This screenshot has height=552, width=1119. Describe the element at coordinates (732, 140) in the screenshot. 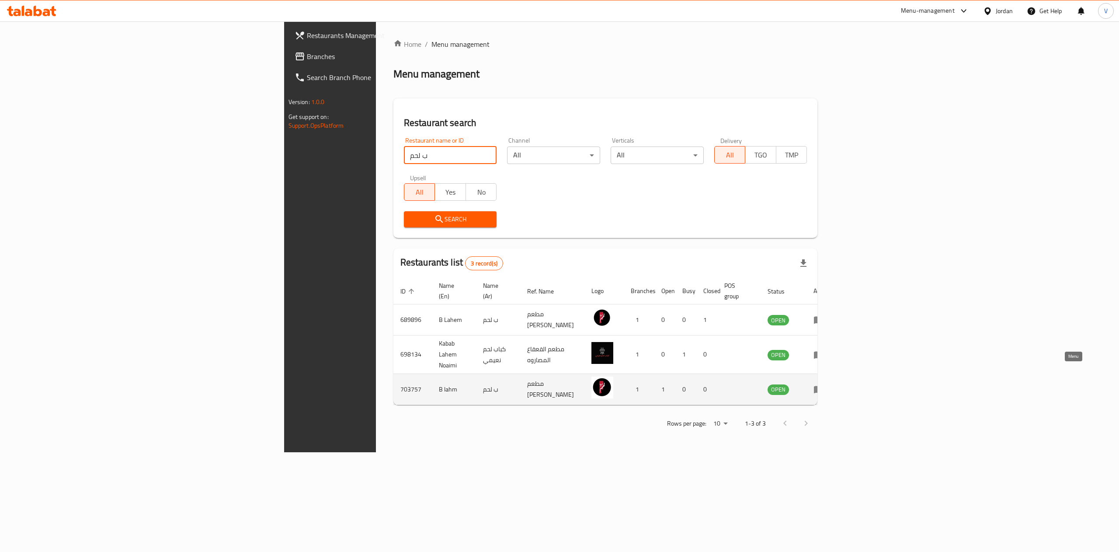

I see `label: Delivery` at that location.